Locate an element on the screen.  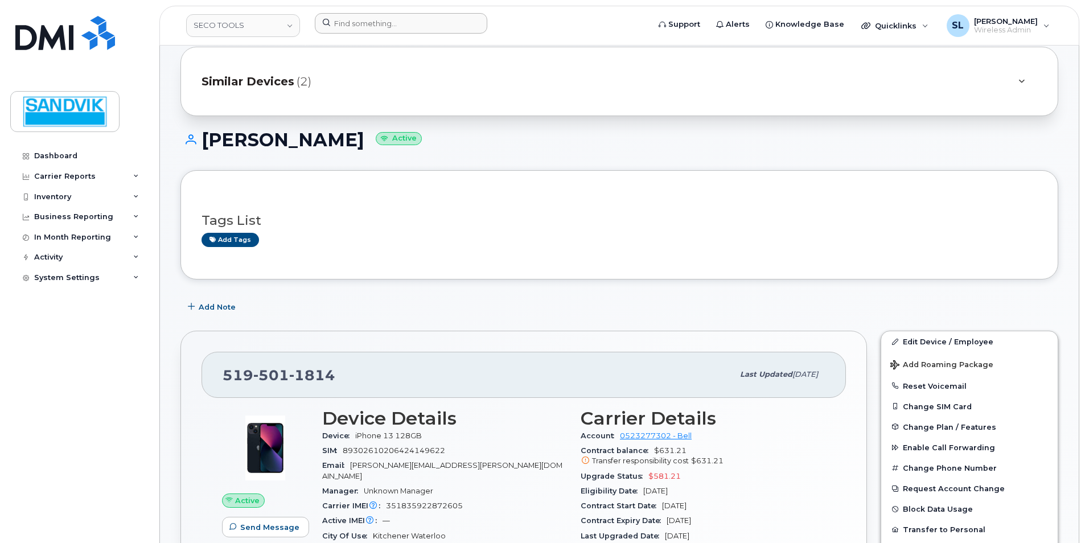
span: Knowledge Base is located at coordinates (809, 24).